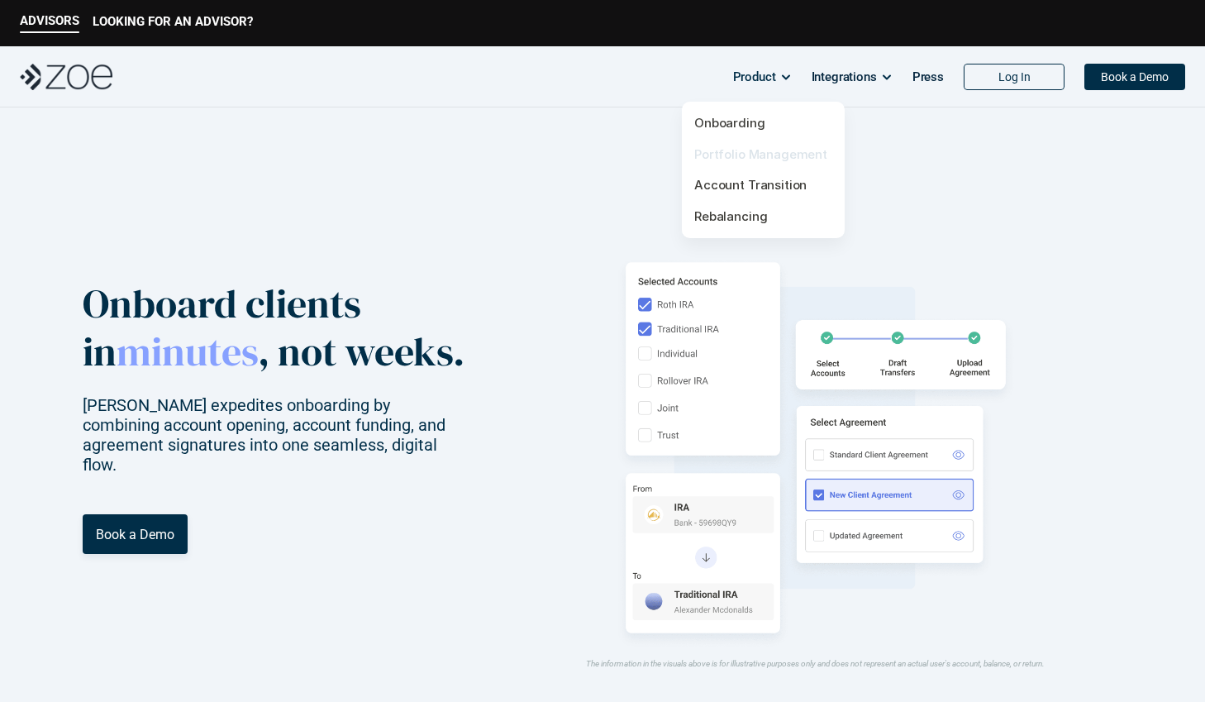  Describe the element at coordinates (1014, 77) in the screenshot. I see `a: Log In` at that location.